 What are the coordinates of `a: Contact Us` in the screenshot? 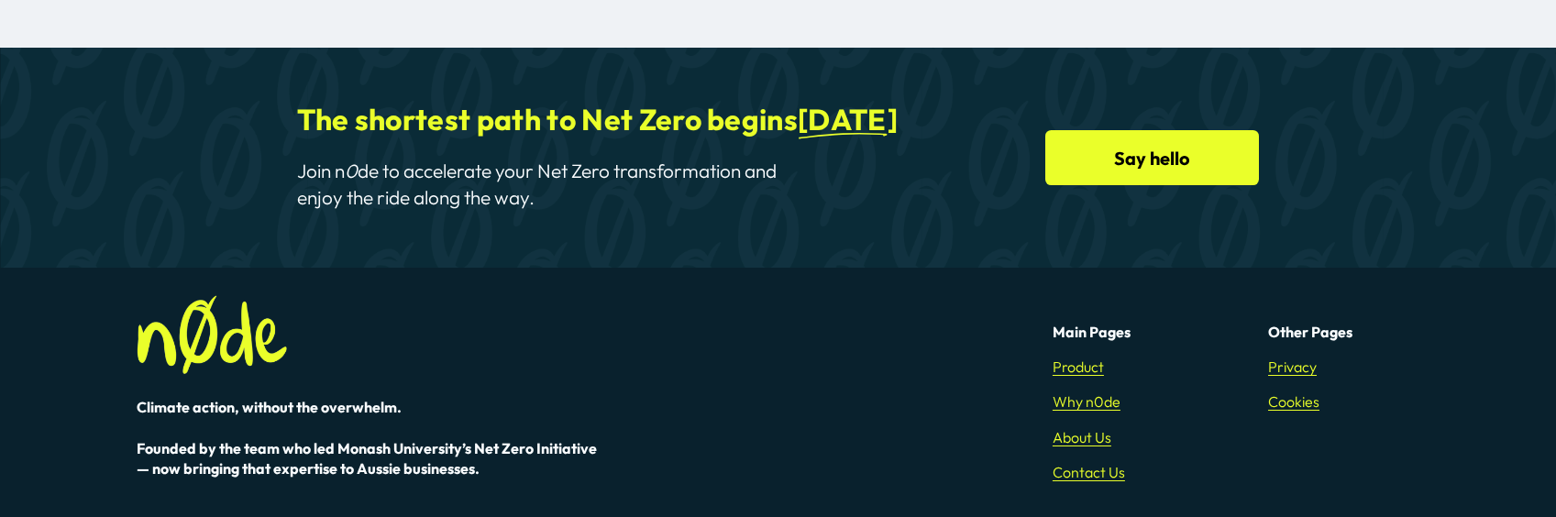 It's located at (1088, 472).